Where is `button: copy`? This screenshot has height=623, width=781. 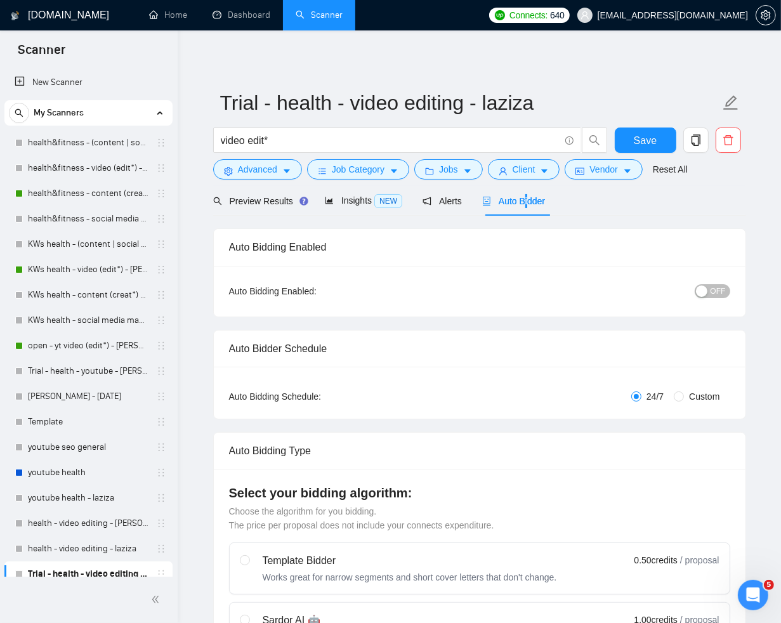
button: copy is located at coordinates (696, 140).